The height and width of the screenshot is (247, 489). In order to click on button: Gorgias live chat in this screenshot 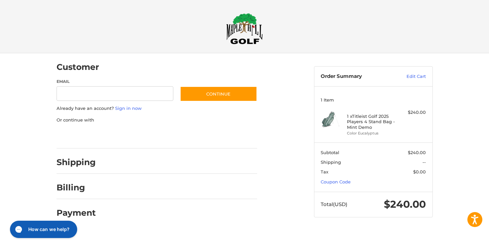, I will do `click(37, 11)`.